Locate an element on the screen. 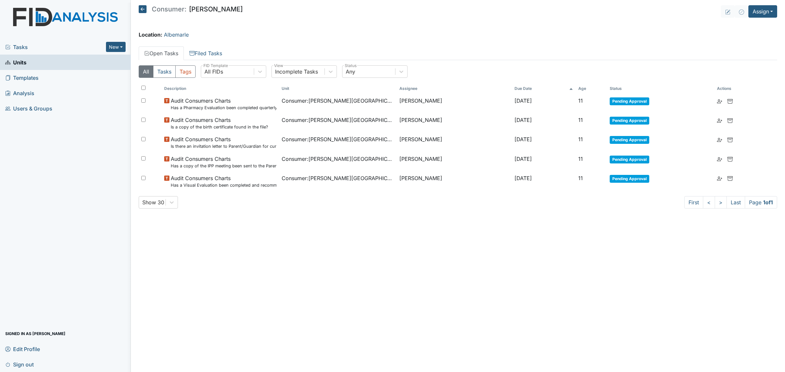 This screenshot has width=785, height=372. span: Audit Consumers Charts Has a Visual Evaluation been completed and recommendations followed? is located at coordinates (224, 181).